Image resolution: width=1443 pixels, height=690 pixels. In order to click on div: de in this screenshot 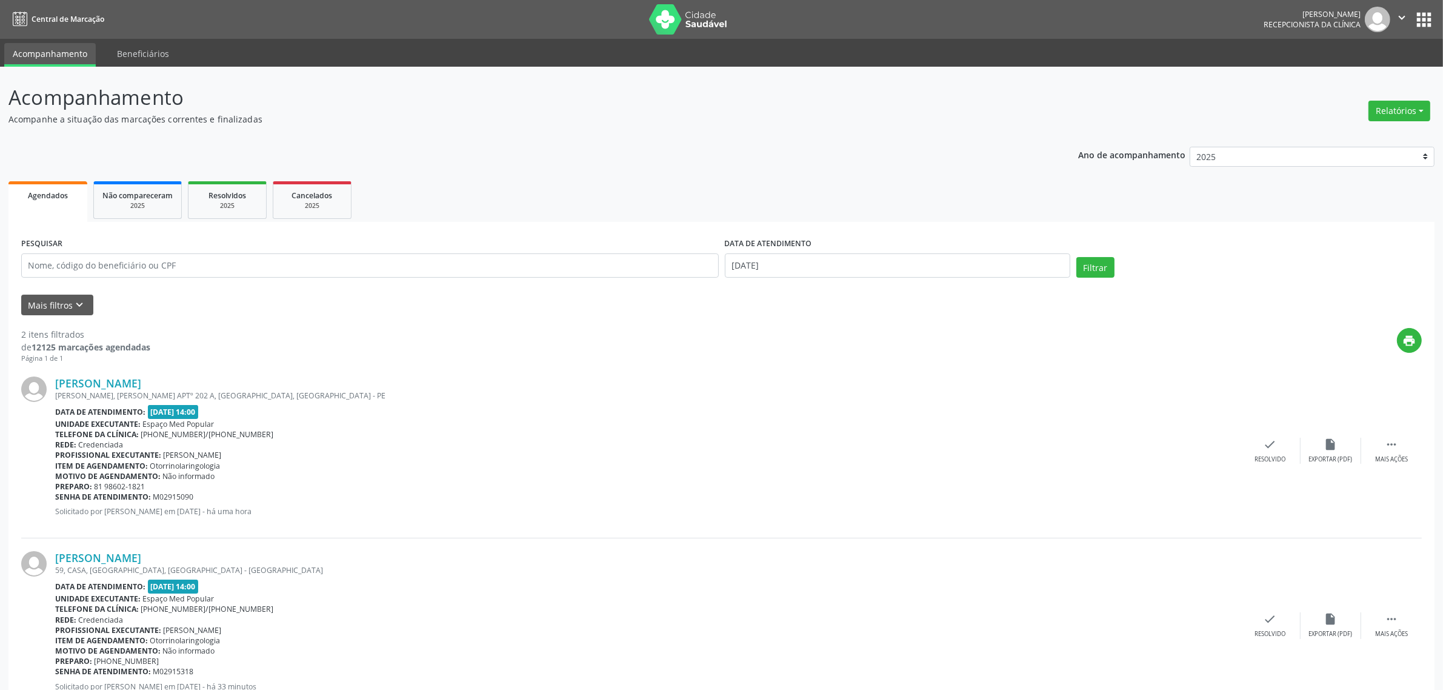, I will do `click(85, 347)`.